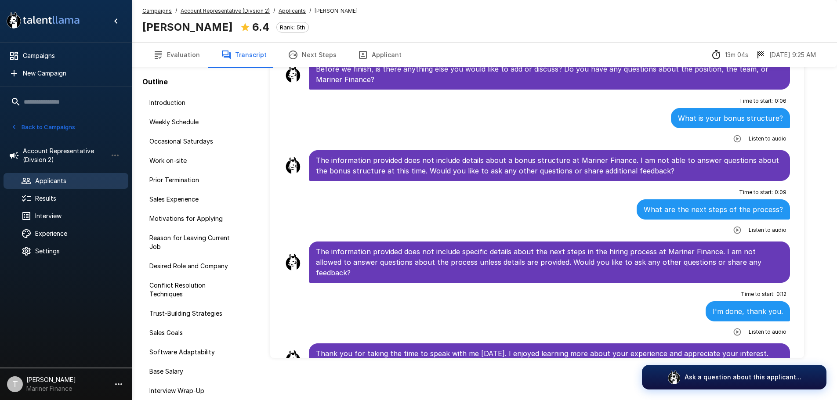 This screenshot has height=400, width=837. I want to click on div: Occasional Saturdays, so click(193, 141).